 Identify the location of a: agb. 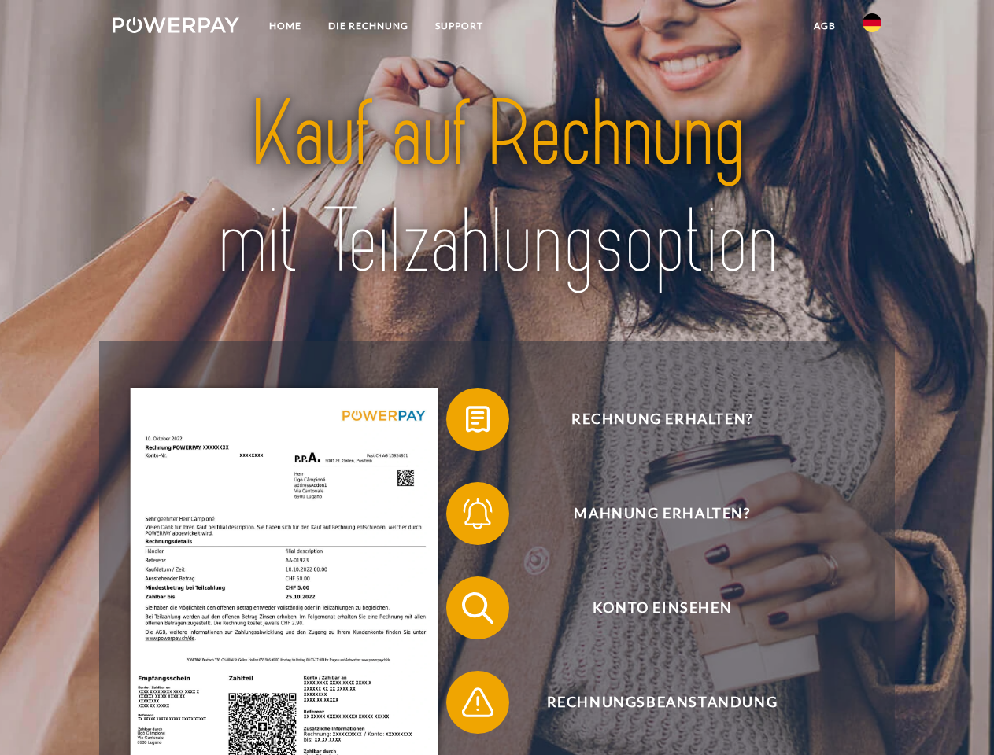
(825, 26).